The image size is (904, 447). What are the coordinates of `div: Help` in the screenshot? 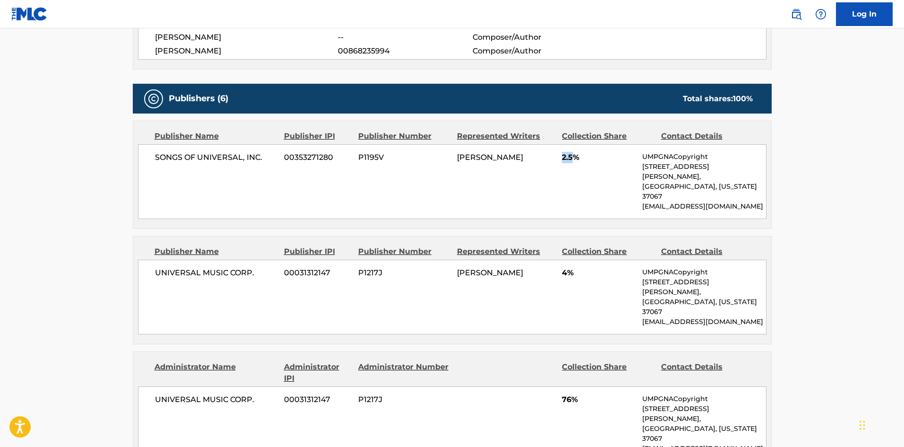 It's located at (821, 14).